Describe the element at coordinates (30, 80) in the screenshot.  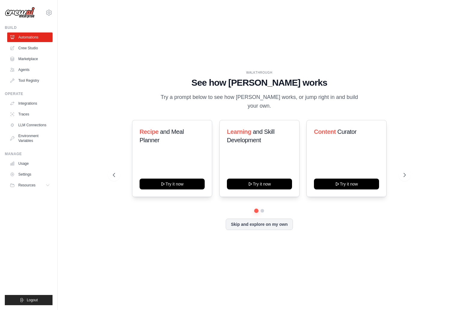
I see `a: Tool Registry` at that location.